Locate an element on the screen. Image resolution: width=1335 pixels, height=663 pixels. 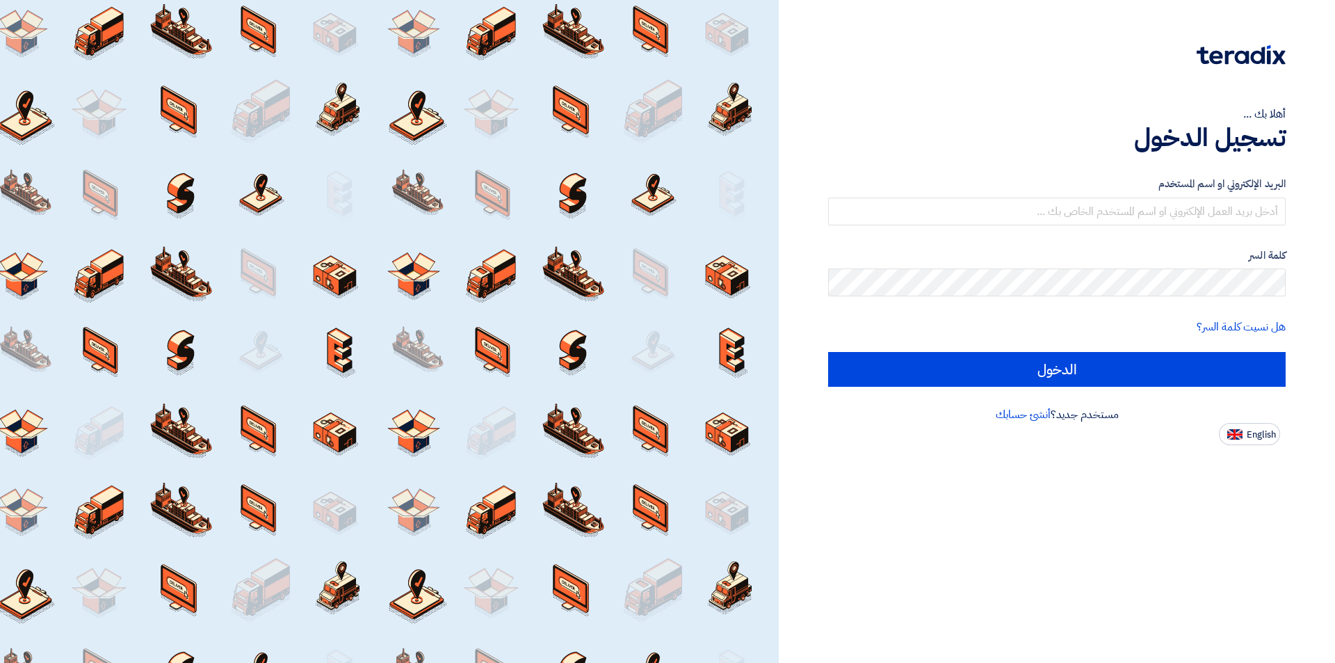
div: أهلا بك ... is located at coordinates (1057, 114).